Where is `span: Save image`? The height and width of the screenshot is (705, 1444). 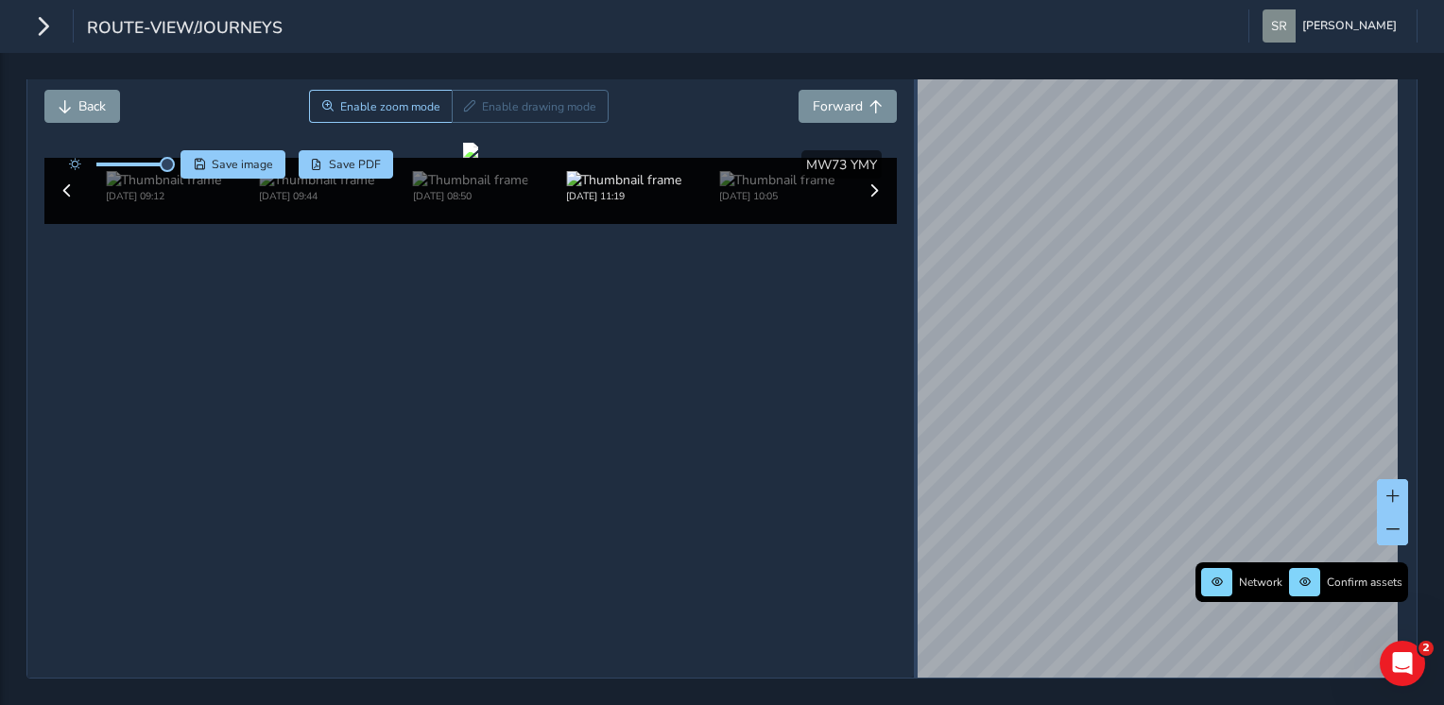
span: Save image is located at coordinates (242, 164).